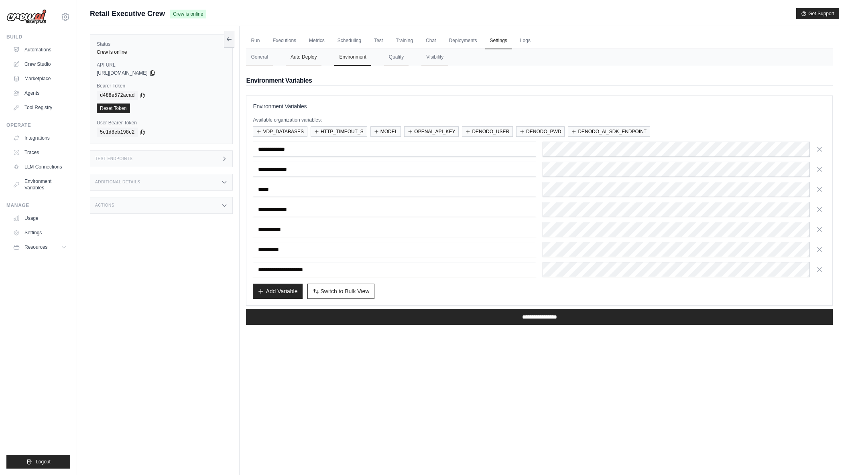 This screenshot has width=852, height=475. Describe the element at coordinates (117, 95) in the screenshot. I see `code: d488e572acad` at that location.